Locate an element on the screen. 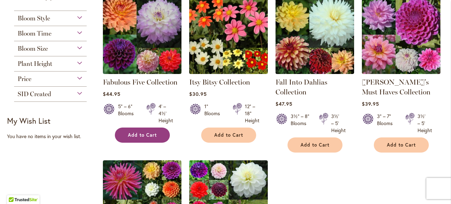 The image size is (451, 204). span: Bloom Size is located at coordinates (33, 49).